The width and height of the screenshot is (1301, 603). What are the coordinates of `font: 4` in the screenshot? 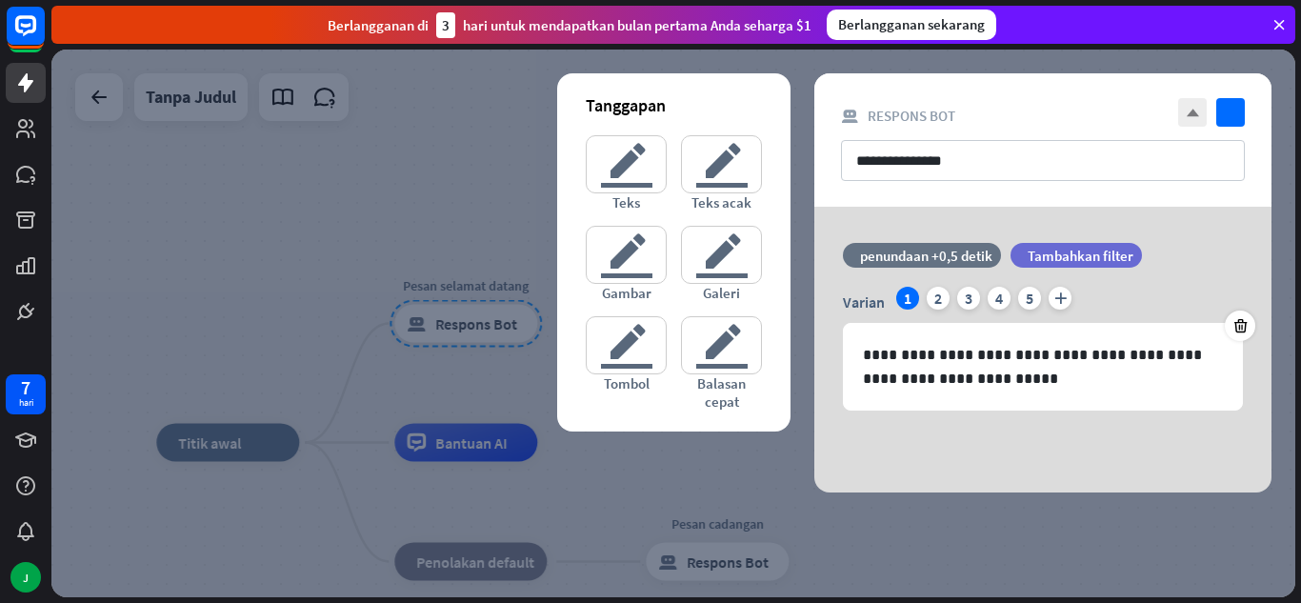 It's located at (999, 298).